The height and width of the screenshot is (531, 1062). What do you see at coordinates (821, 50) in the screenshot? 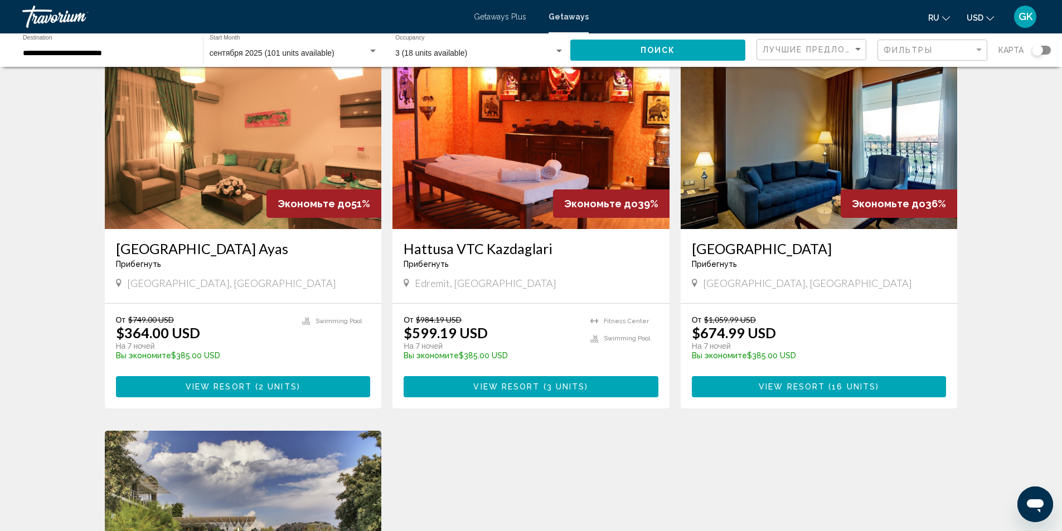
I see `span: Лучшие предложения` at bounding box center [821, 50].